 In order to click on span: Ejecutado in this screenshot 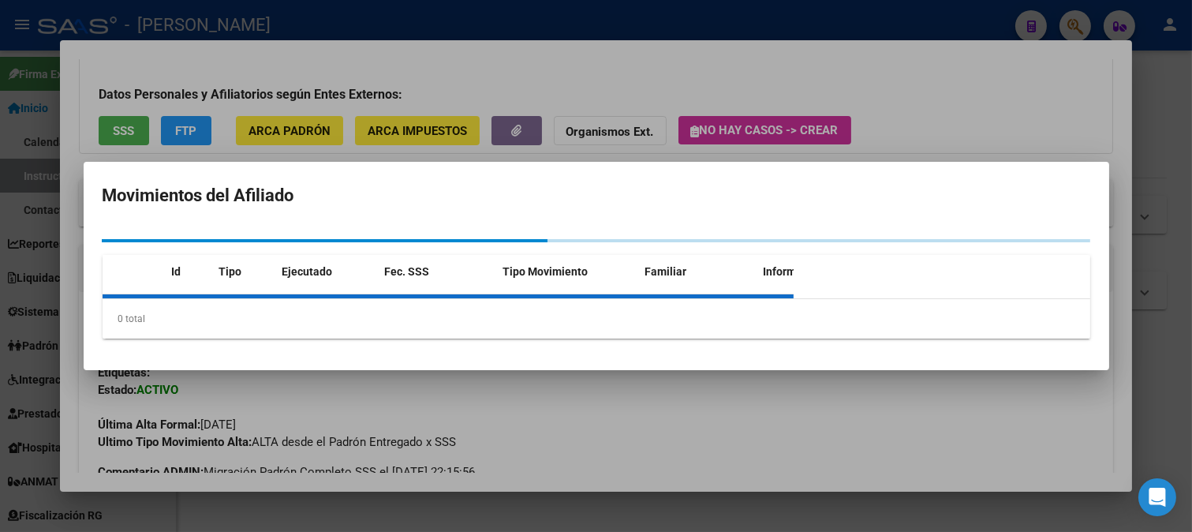, I will do `click(308, 271)`.